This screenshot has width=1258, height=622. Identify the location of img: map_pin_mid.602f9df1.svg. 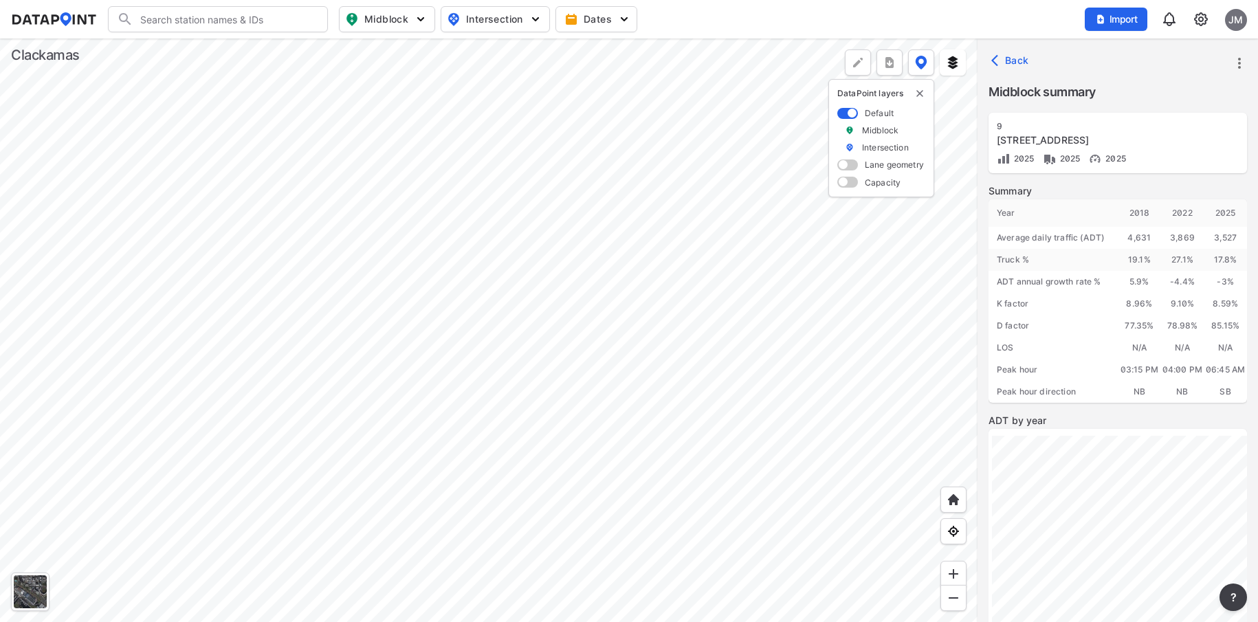
(352, 19).